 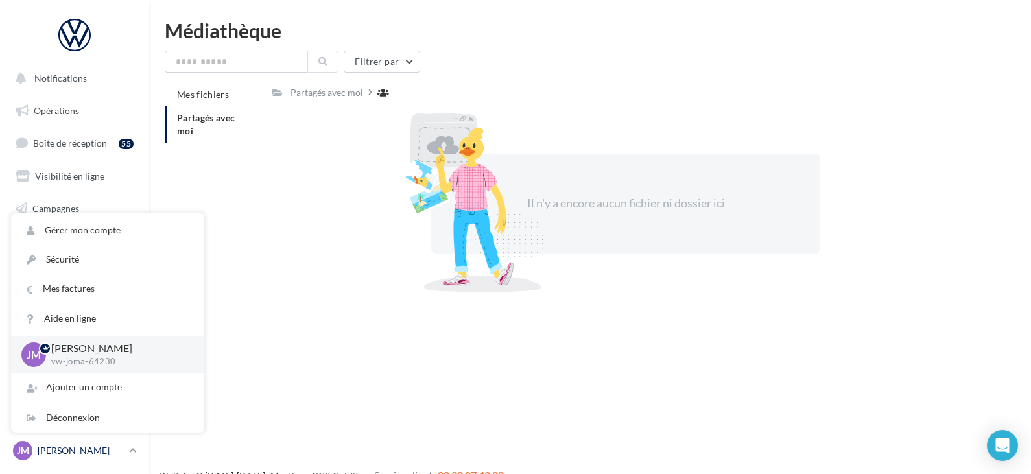 I want to click on a: Campagnes DataOnDemand, so click(x=75, y=386).